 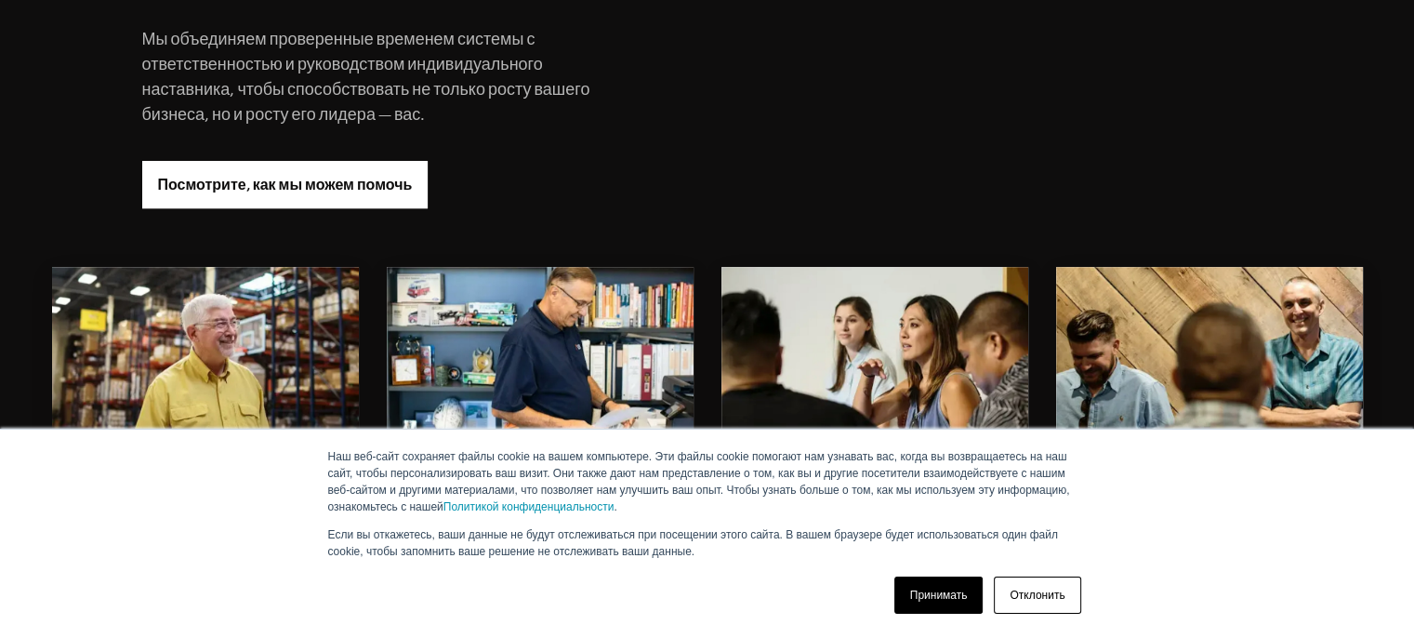 What do you see at coordinates (540, 359) in the screenshot?
I see `img: за пределами электронного мифа, электронный миф, электронный миф` at bounding box center [540, 359].